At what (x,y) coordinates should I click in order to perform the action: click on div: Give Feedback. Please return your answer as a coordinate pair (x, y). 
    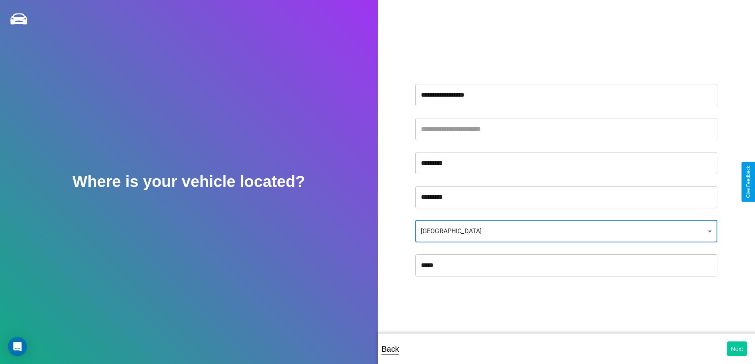
    Looking at the image, I should click on (749, 182).